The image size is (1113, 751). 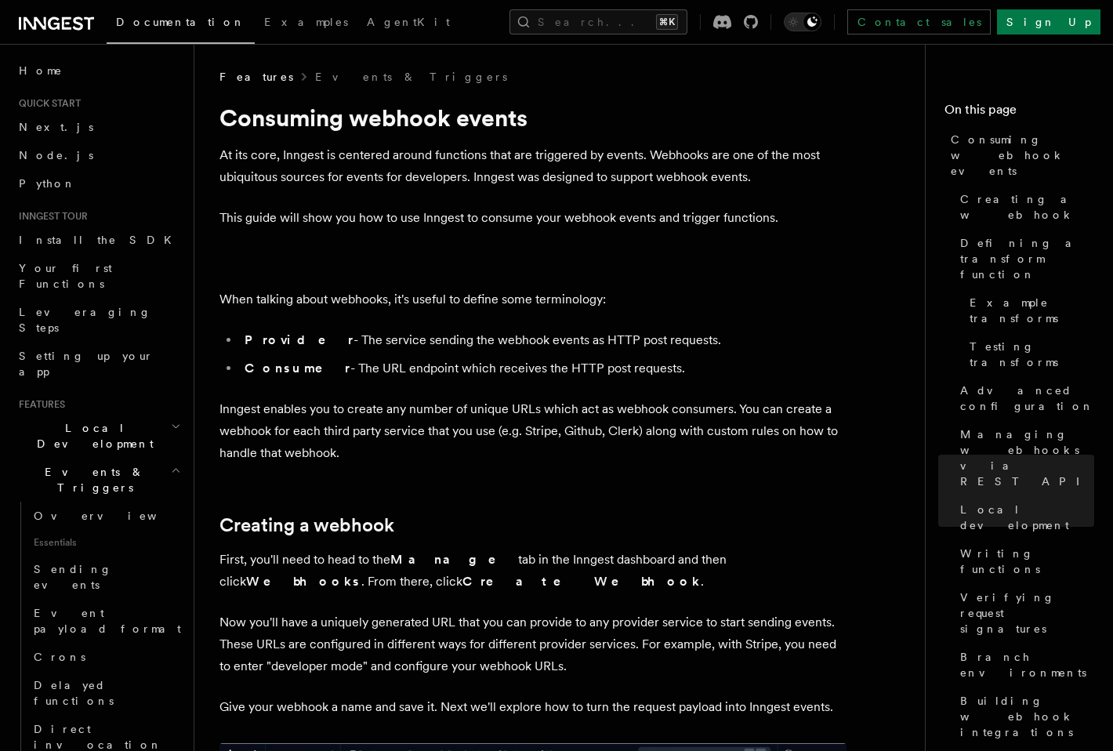 I want to click on span: Features, so click(x=38, y=405).